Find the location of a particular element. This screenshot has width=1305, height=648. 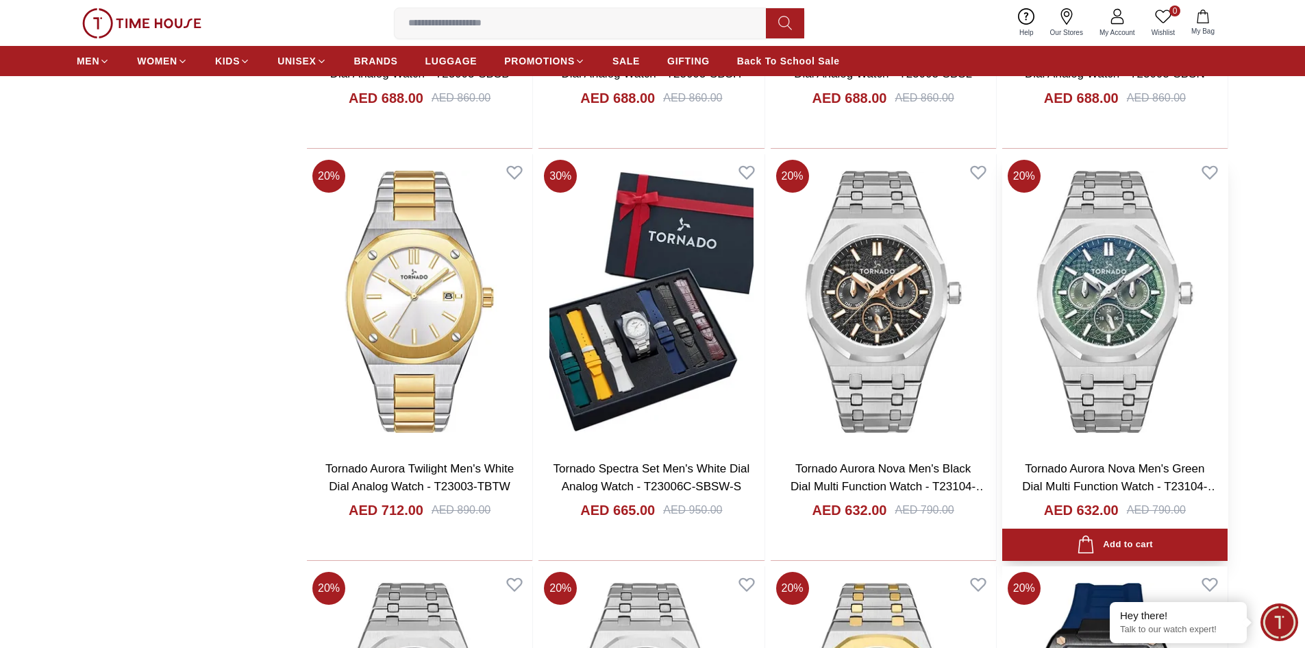

h4: AED 712.00 is located at coordinates (386, 510).